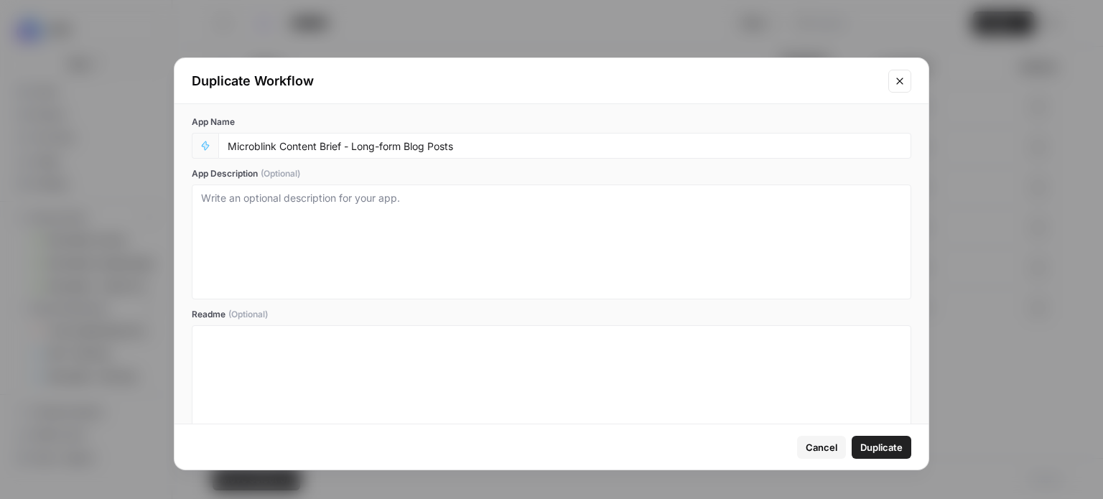 Image resolution: width=1103 pixels, height=499 pixels. Describe the element at coordinates (899, 81) in the screenshot. I see `button: Close modal` at that location.